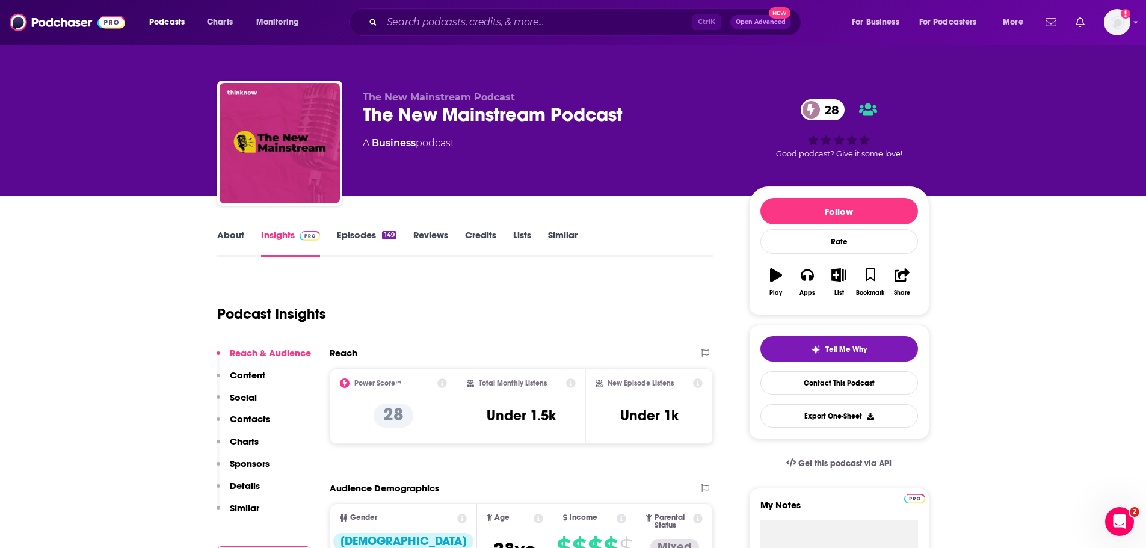 The width and height of the screenshot is (1146, 548). I want to click on span: Logged in as WesBurdett, so click(1117, 22).